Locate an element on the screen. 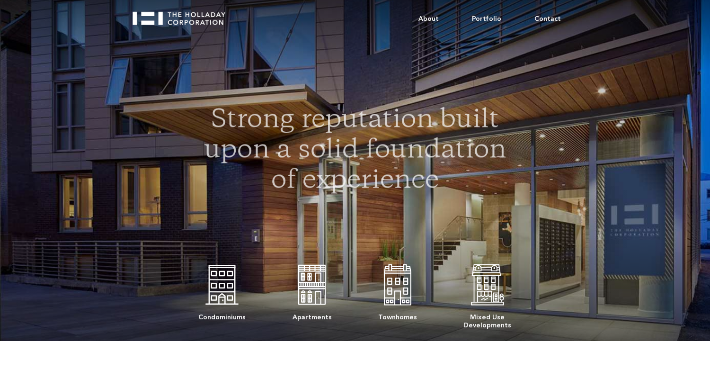 The image size is (710, 379). div: Condominiums is located at coordinates (222, 314).